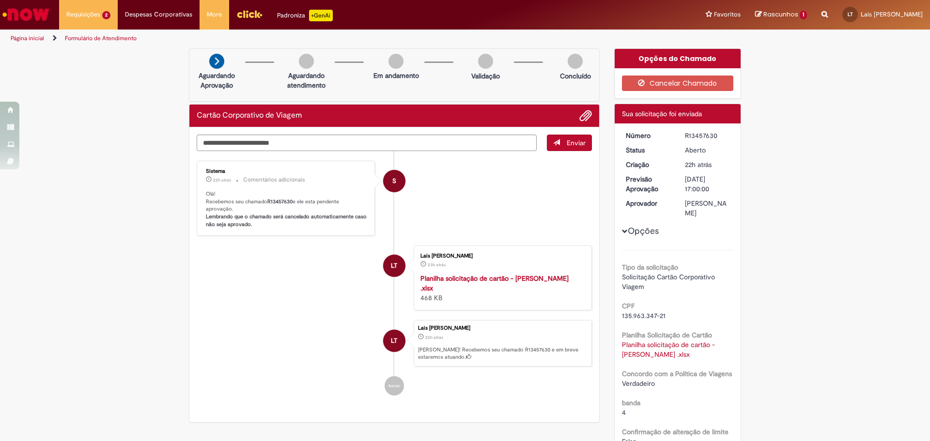 The image size is (930, 441). I want to click on span: Enviar, so click(576, 143).